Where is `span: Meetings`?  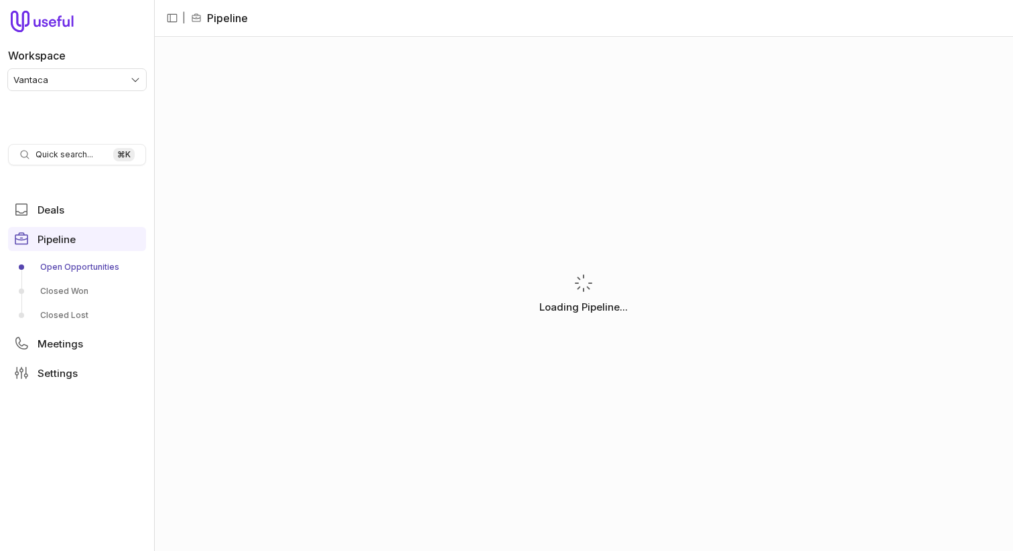 span: Meetings is located at coordinates (60, 344).